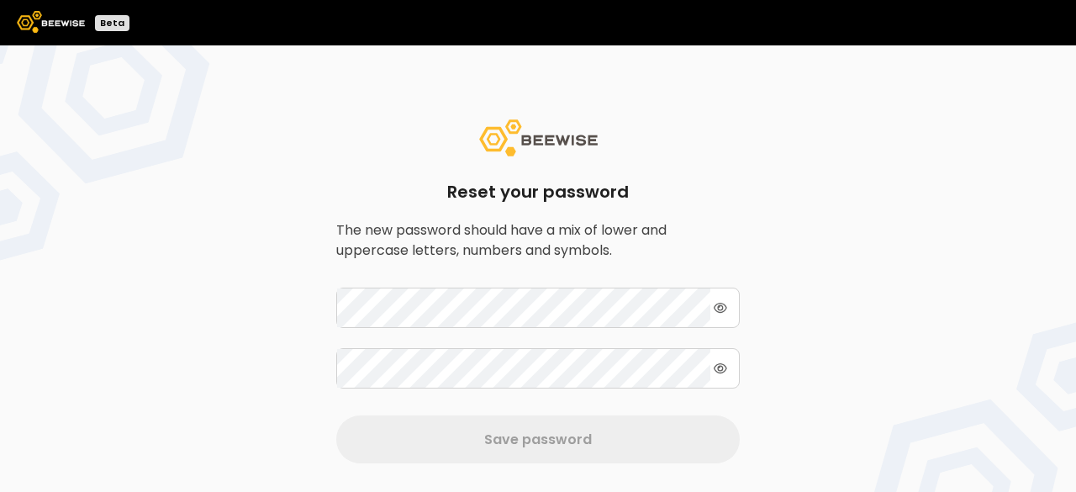 The height and width of the screenshot is (492, 1076). I want to click on button: Save password, so click(538, 439).